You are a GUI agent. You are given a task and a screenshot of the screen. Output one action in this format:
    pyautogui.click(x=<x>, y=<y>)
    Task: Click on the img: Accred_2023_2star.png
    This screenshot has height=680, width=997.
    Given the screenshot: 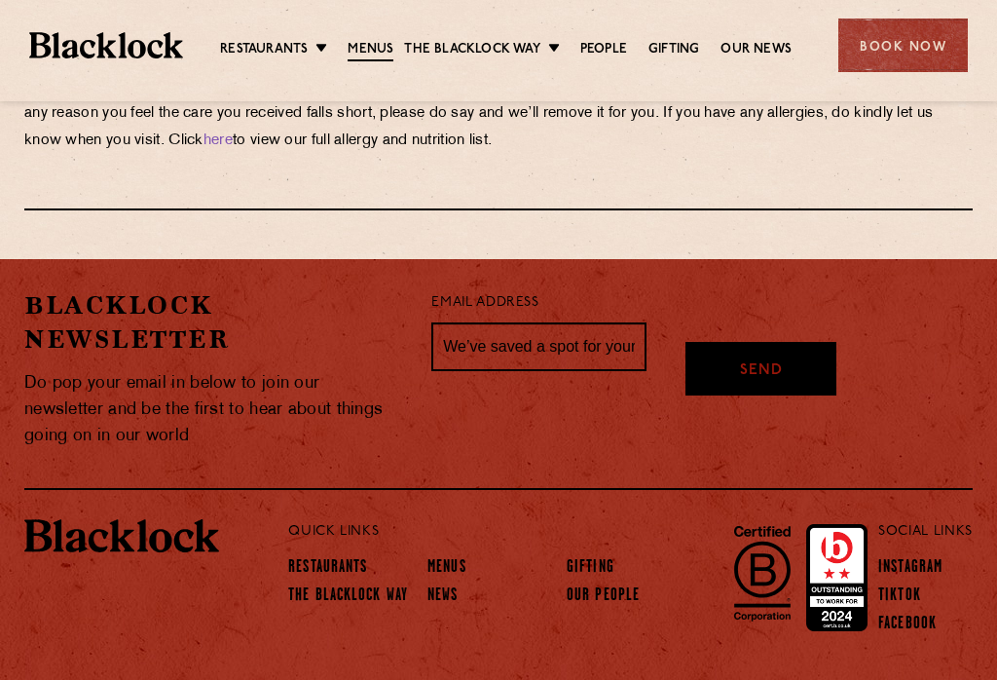 What is the action you would take?
    pyautogui.click(x=836, y=577)
    